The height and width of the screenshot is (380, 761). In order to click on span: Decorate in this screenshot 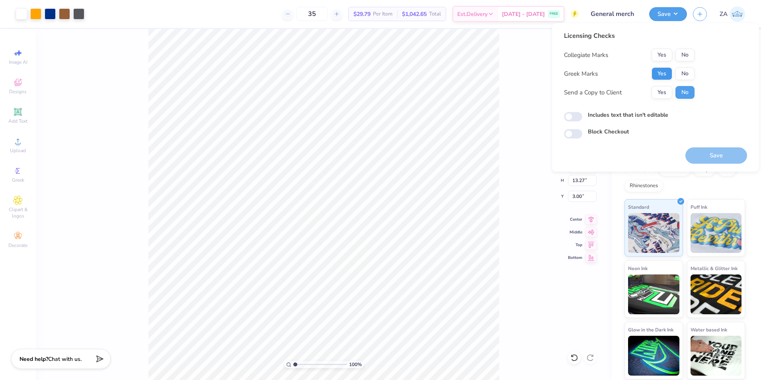, I will do `click(18, 245)`.